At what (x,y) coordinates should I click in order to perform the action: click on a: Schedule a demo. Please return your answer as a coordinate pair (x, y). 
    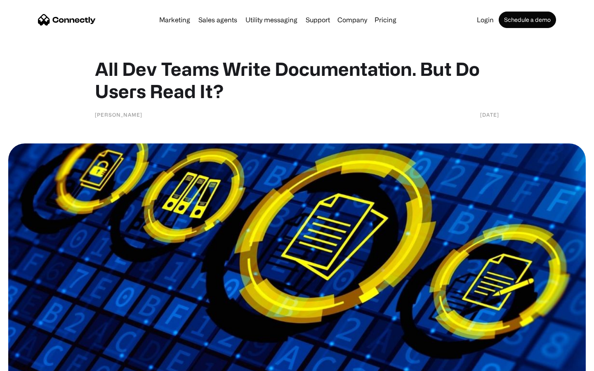
    Looking at the image, I should click on (528, 20).